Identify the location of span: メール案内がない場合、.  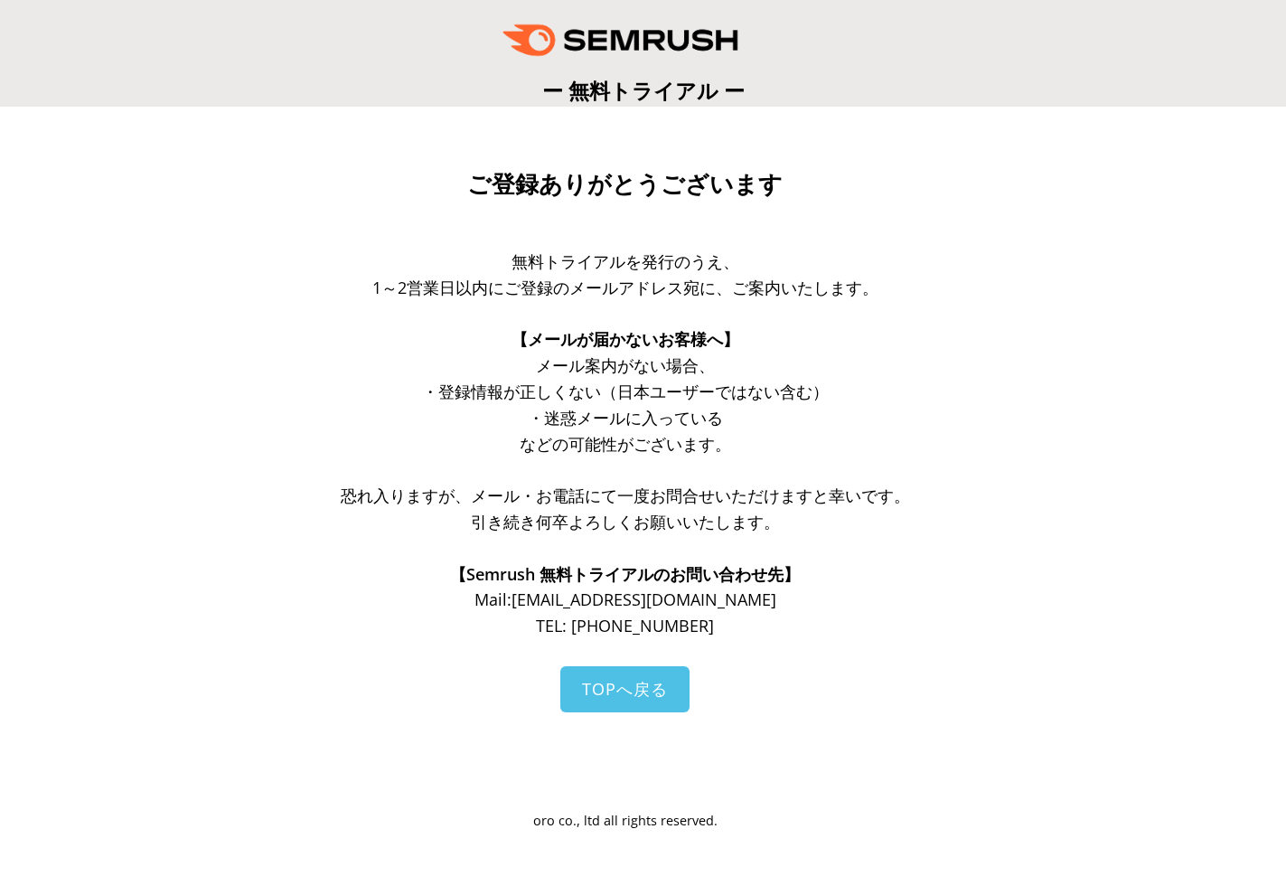
(625, 365).